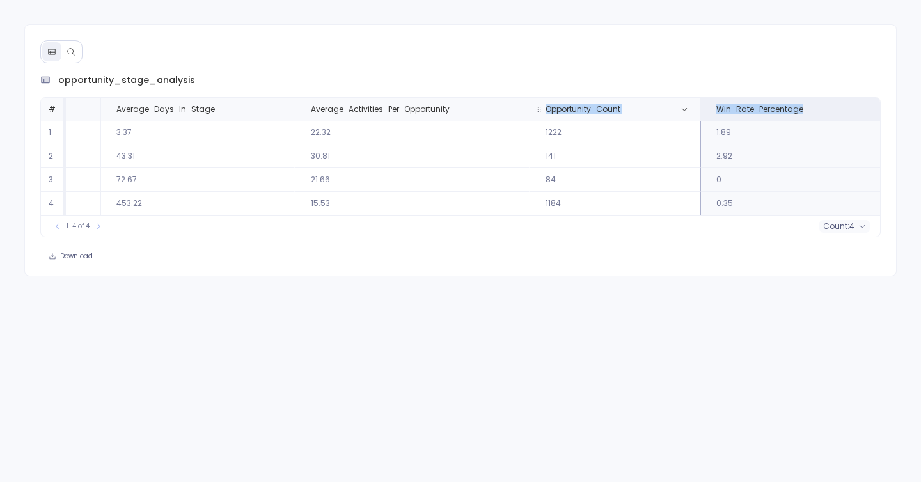  Describe the element at coordinates (198, 203) in the screenshot. I see `td: 453.22` at that location.